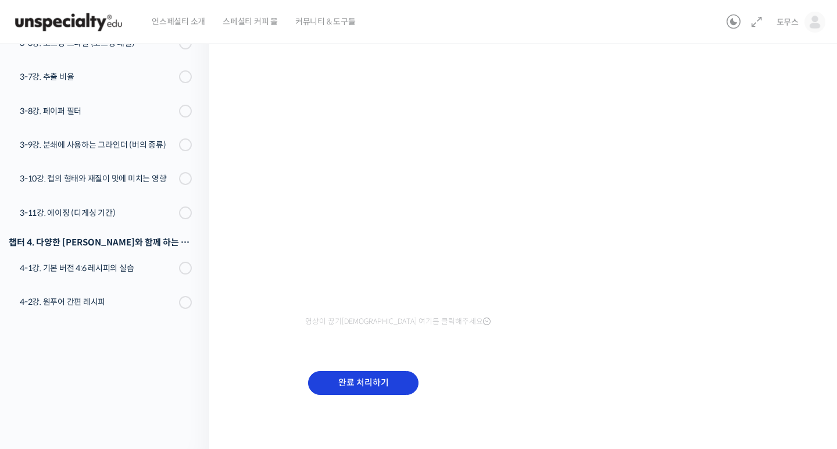 This screenshot has height=449, width=837. Describe the element at coordinates (788, 22) in the screenshot. I see `span: 도무스` at that location.